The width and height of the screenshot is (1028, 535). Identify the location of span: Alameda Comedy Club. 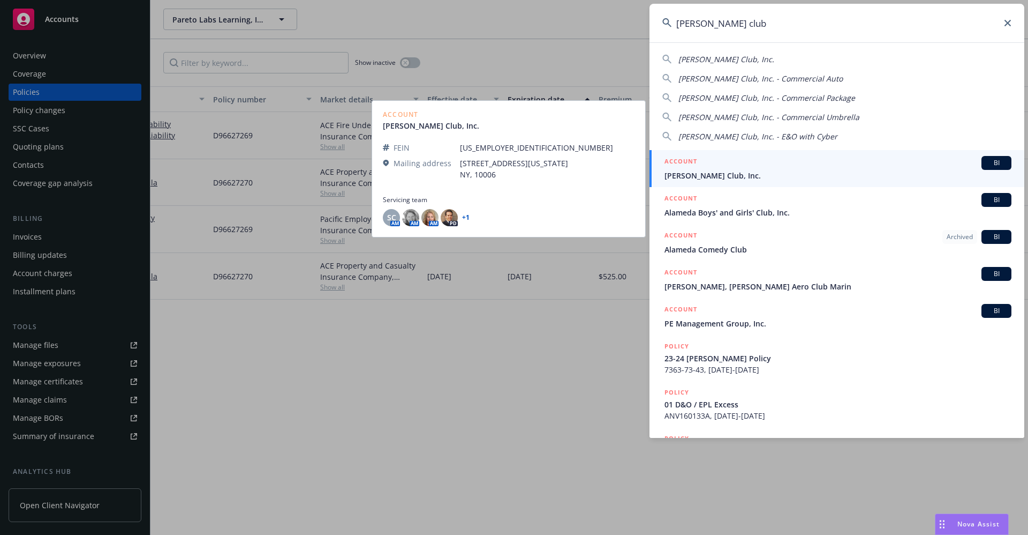
(838, 249).